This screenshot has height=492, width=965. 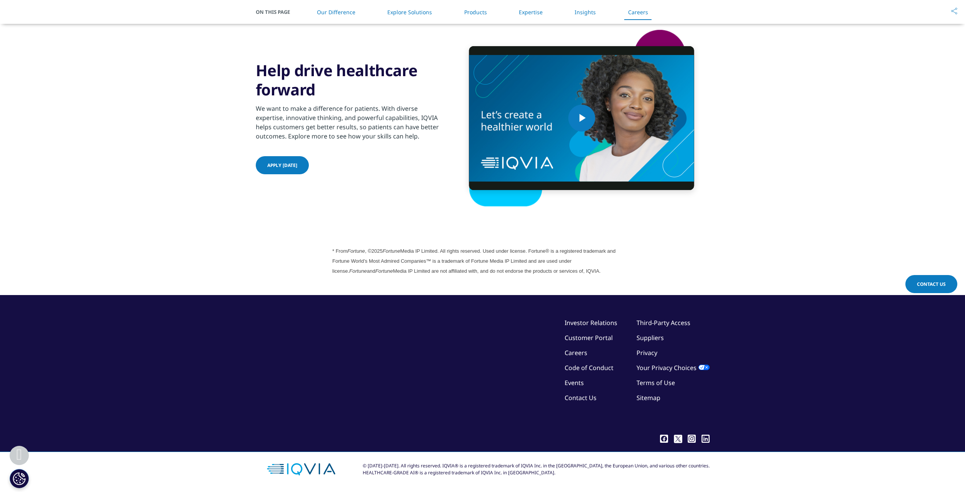 I want to click on h3: Help drive healthcare forward, so click(x=349, y=80).